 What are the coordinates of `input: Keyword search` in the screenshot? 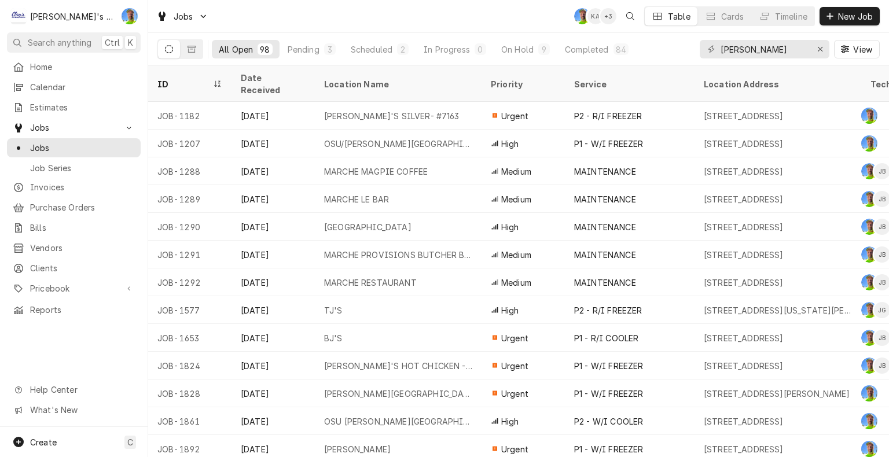 It's located at (764, 49).